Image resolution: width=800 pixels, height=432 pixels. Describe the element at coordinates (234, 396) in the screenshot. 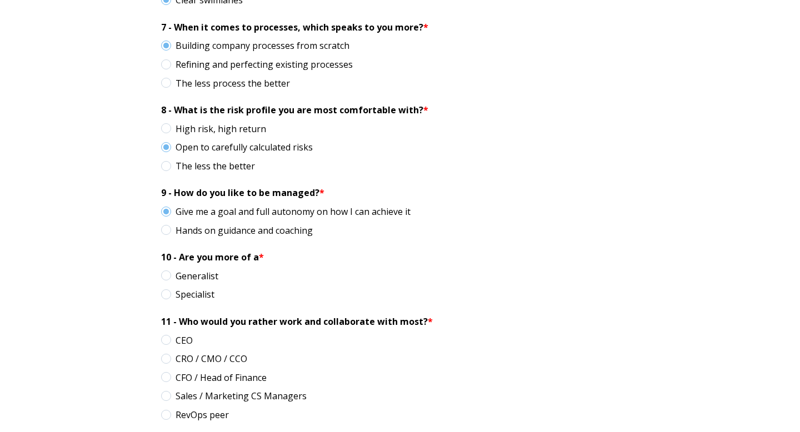

I see `span: Sales / Marketing CS Managers` at that location.